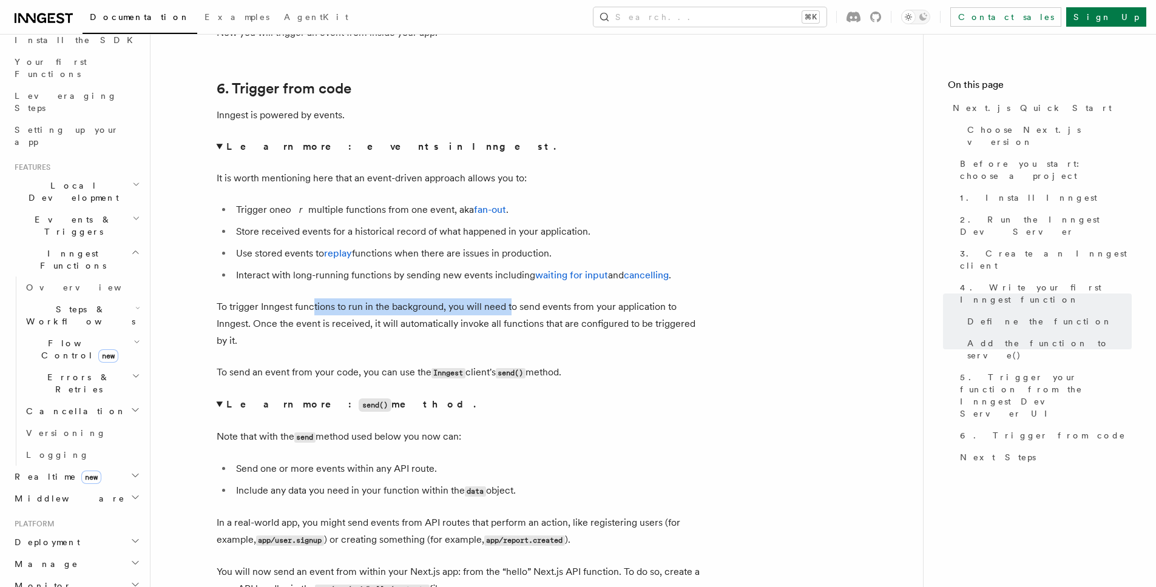 Image resolution: width=1156 pixels, height=587 pixels. What do you see at coordinates (1029, 198) in the screenshot?
I see `span: 1. Install Inngest` at bounding box center [1029, 198].